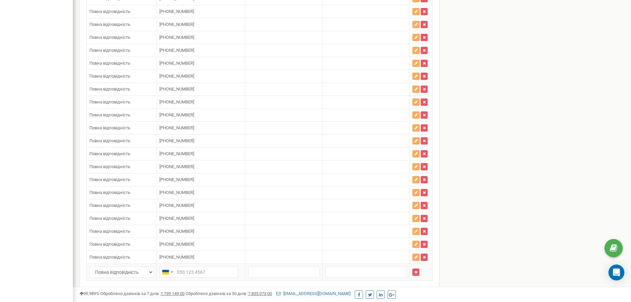 The height and width of the screenshot is (302, 631). Describe the element at coordinates (89, 293) in the screenshot. I see `span: 99,989%` at that location.